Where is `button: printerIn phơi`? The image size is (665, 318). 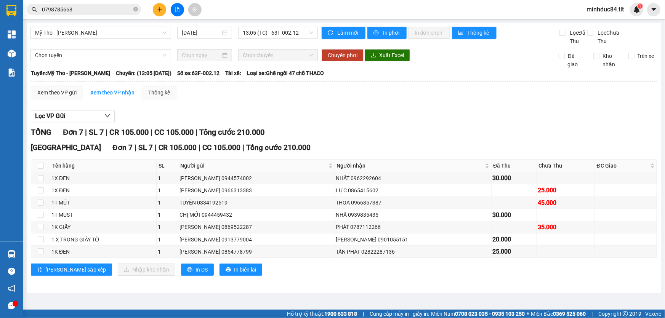
button: printerIn phơi is located at coordinates (387, 33).